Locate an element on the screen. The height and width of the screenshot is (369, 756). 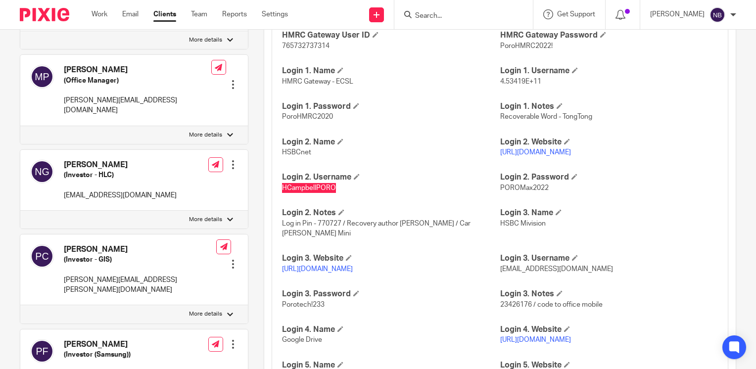
h5: (Investor (Samsung)) is located at coordinates (120, 355).